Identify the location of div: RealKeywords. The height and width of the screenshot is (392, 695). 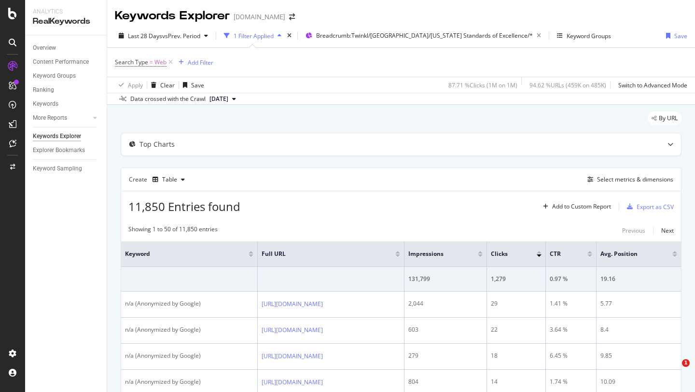
(66, 21).